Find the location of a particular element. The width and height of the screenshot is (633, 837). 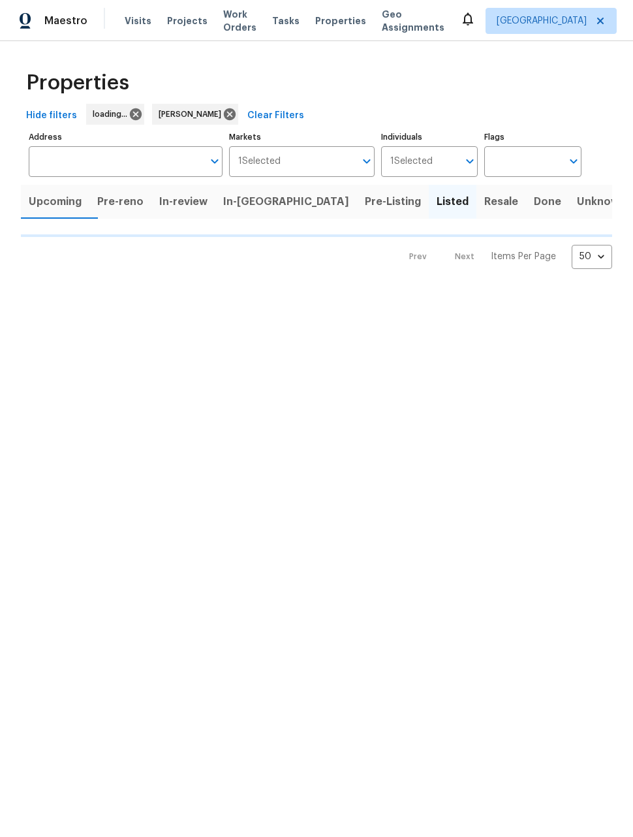

button: Clear Filters is located at coordinates (276, 116).